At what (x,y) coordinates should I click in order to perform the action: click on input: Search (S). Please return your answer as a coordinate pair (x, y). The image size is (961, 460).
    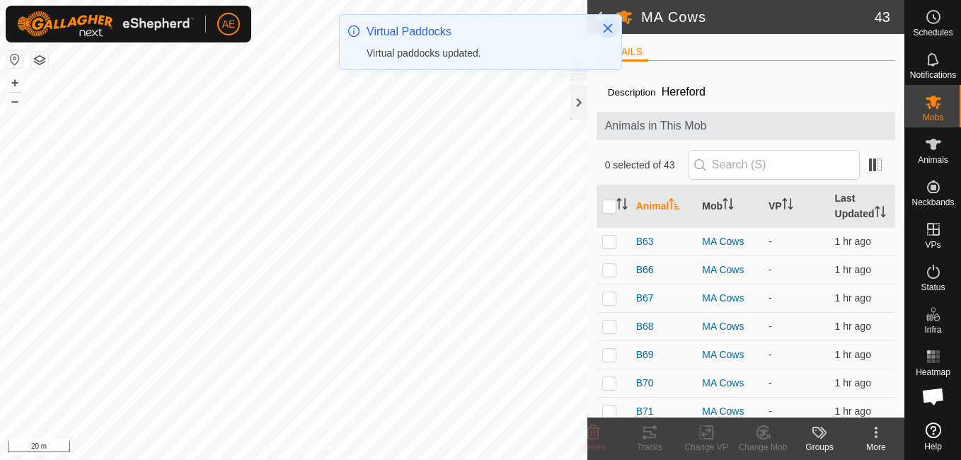
    Looking at the image, I should click on (774, 165).